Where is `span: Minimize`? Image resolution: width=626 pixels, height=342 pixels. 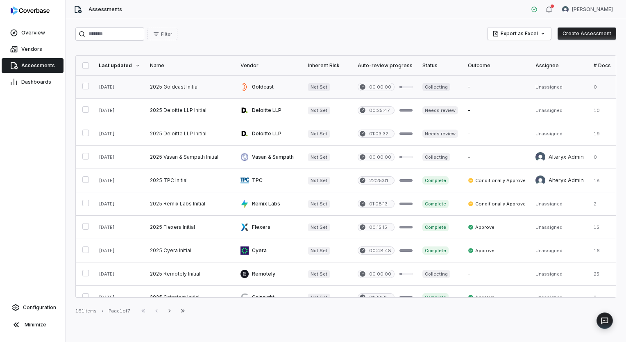 span: Minimize is located at coordinates (35, 324).